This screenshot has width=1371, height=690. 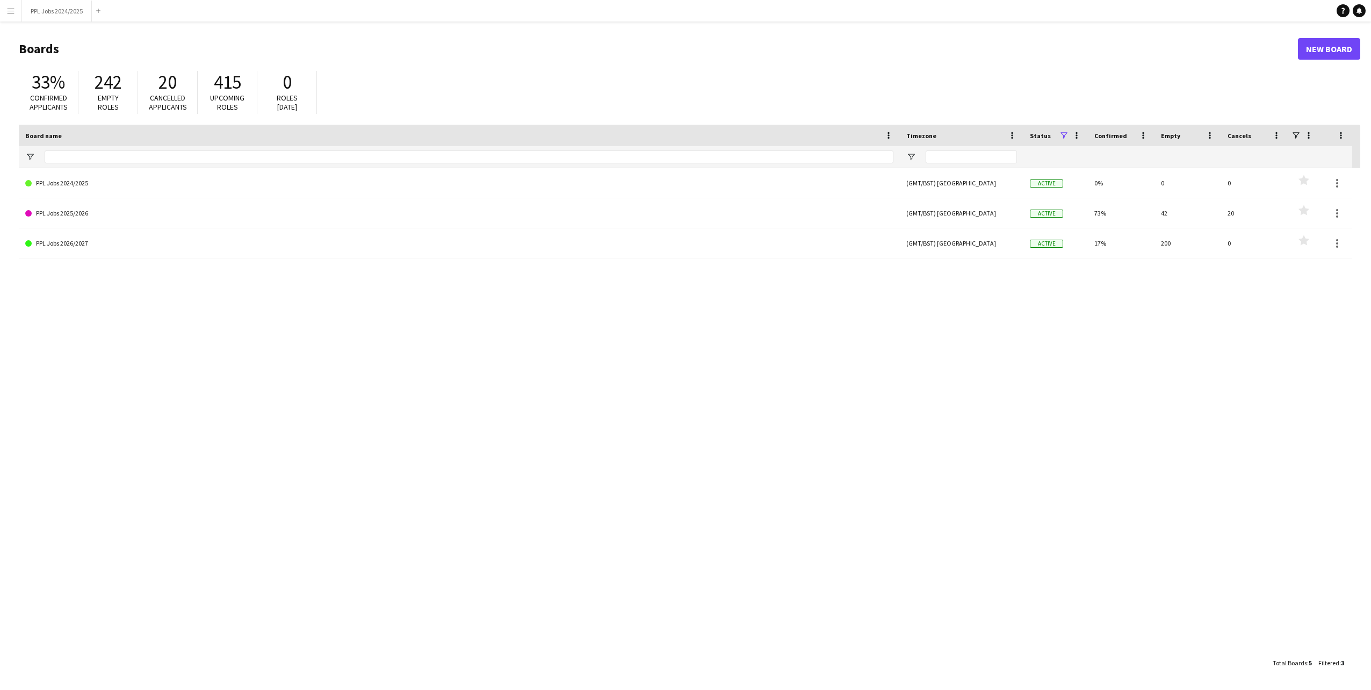 I want to click on div: 200, so click(x=1188, y=243).